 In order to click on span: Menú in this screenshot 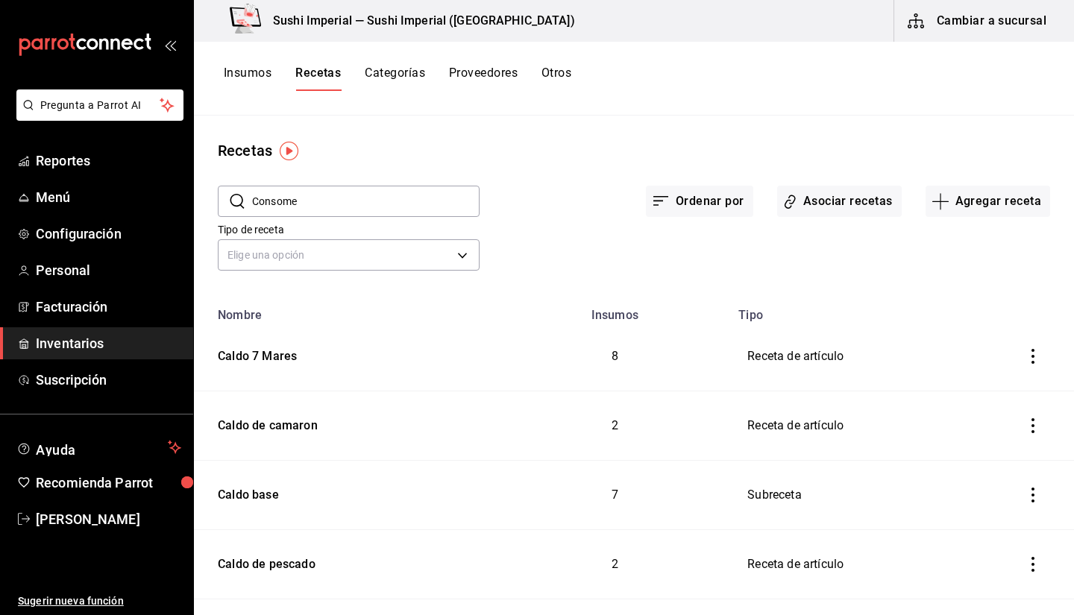, I will do `click(108, 197)`.